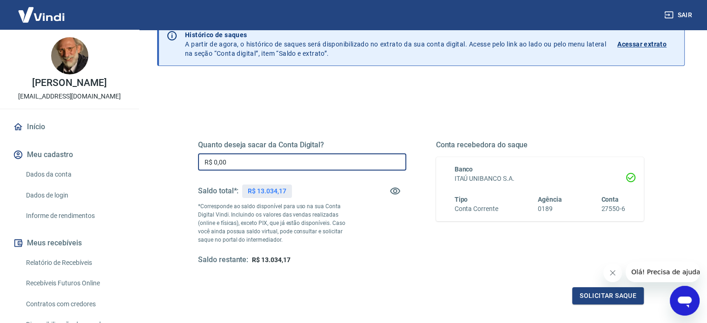 Image resolution: width=707 pixels, height=323 pixels. I want to click on button: Sair, so click(679, 15).